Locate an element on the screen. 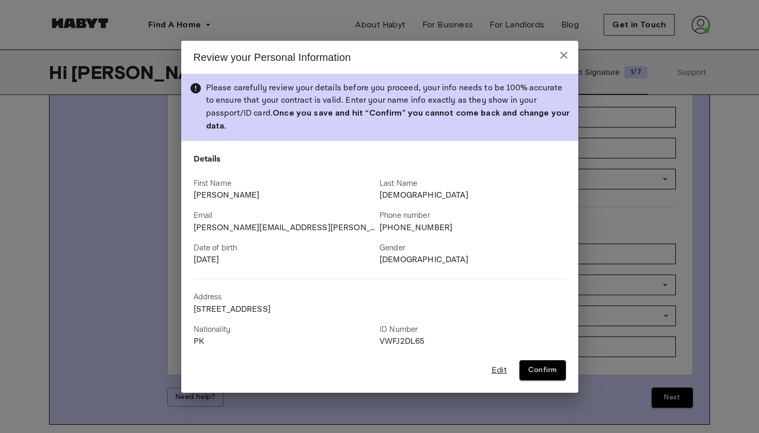 The height and width of the screenshot is (433, 759). b: Once you save and hit “Confirm” you cannot come back and change your data. is located at coordinates (388, 119).